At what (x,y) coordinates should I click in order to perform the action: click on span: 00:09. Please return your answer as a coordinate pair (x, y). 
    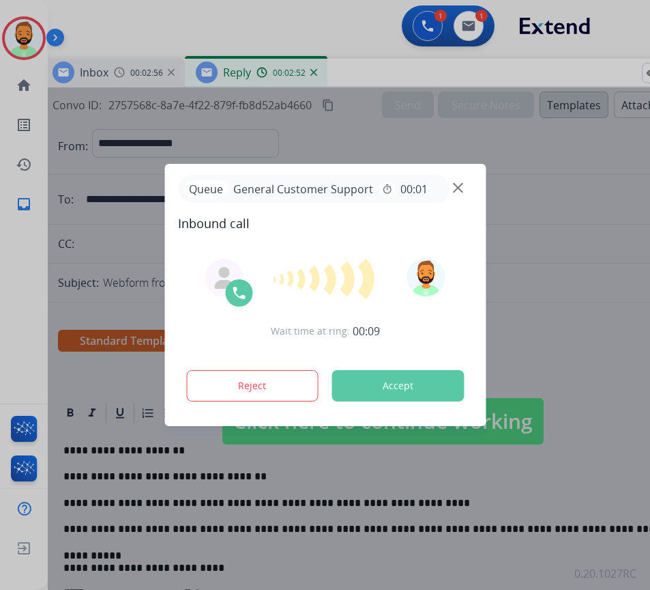
    Looking at the image, I should click on (366, 331).